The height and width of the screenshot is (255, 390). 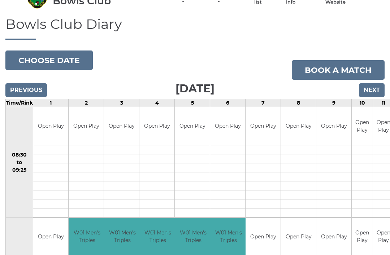 I want to click on input: Next, so click(x=372, y=90).